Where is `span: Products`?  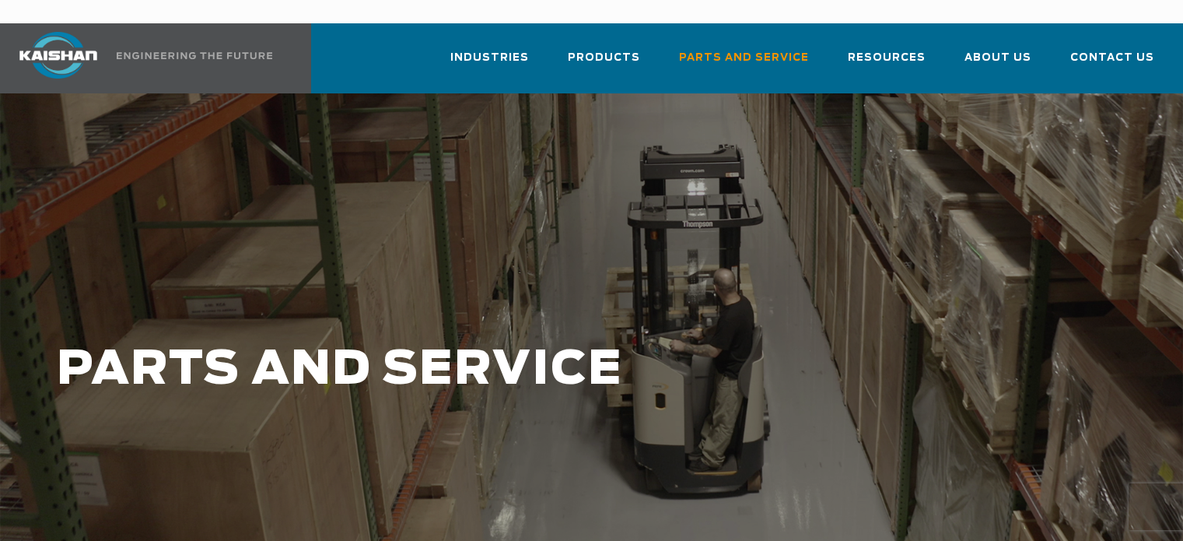 span: Products is located at coordinates (604, 58).